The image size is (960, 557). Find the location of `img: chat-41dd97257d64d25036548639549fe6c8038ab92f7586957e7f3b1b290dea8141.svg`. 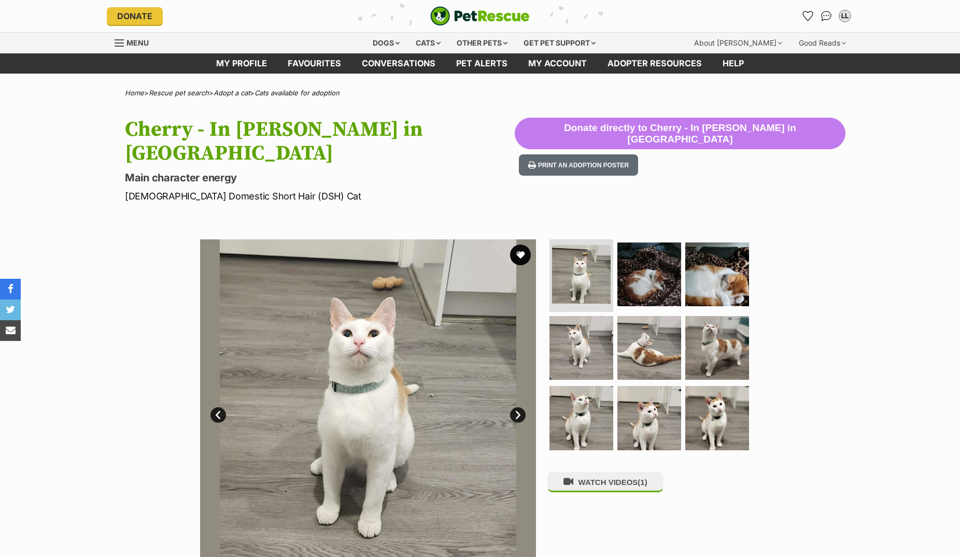

img: chat-41dd97257d64d25036548639549fe6c8038ab92f7586957e7f3b1b290dea8141.svg is located at coordinates (826, 16).